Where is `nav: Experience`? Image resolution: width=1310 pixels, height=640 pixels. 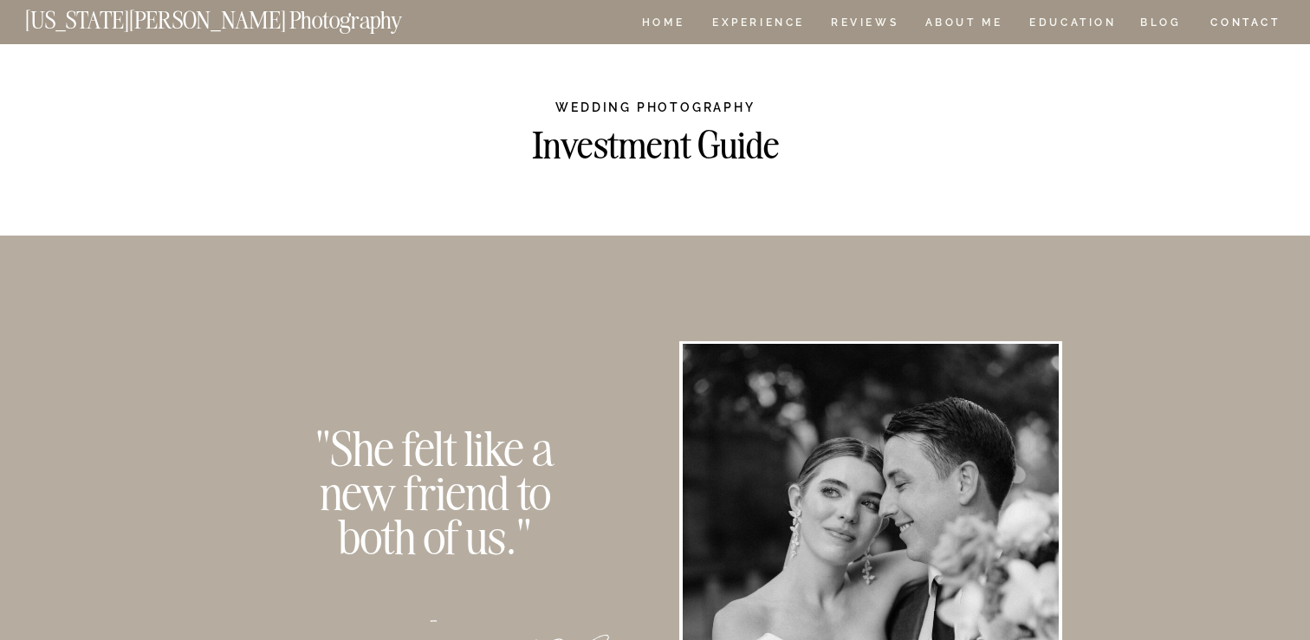 nav: Experience is located at coordinates (757, 24).